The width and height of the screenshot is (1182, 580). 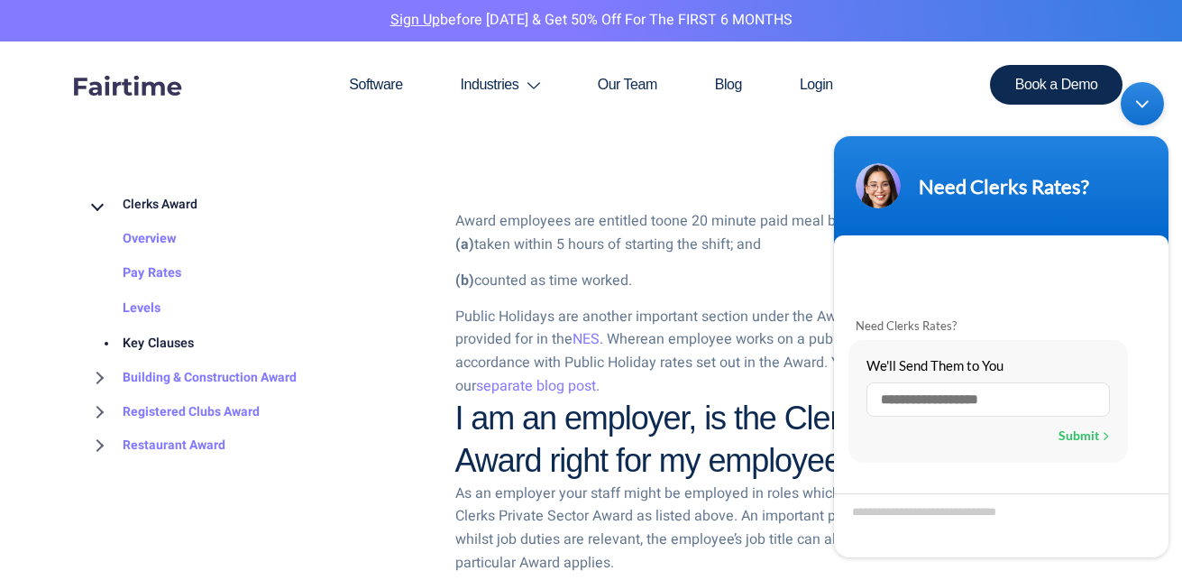 I want to click on a: Sign Up, so click(x=415, y=20).